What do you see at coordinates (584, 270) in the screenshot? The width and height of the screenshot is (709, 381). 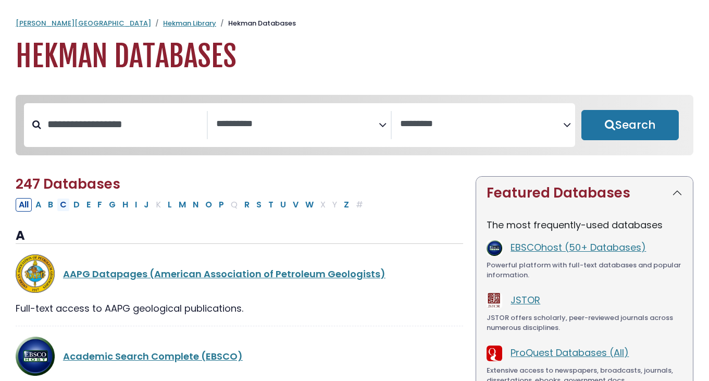 I see `div: Powerful platform with full-text databases and popular information.` at bounding box center [584, 270].